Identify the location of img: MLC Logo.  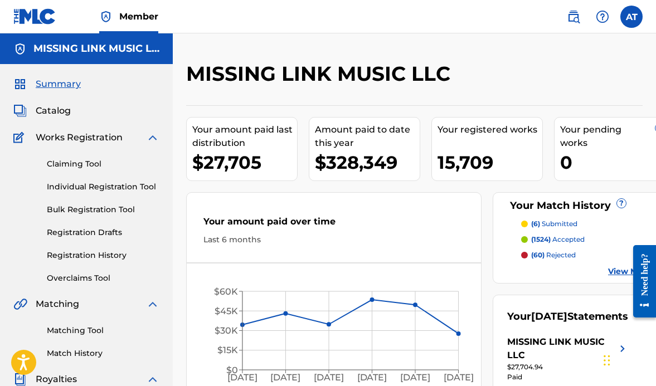
(35, 16).